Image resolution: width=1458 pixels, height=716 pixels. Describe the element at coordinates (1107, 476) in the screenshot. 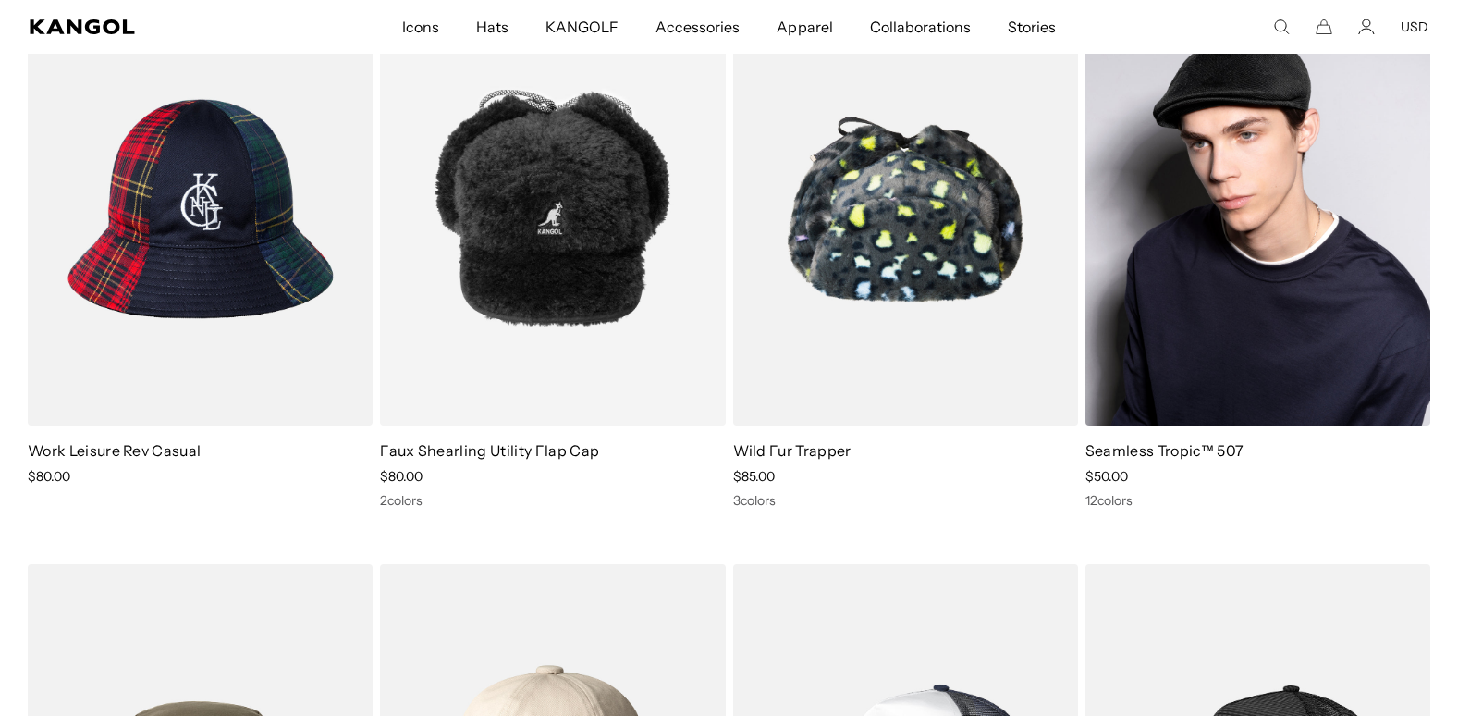

I see `span: $50.00` at that location.